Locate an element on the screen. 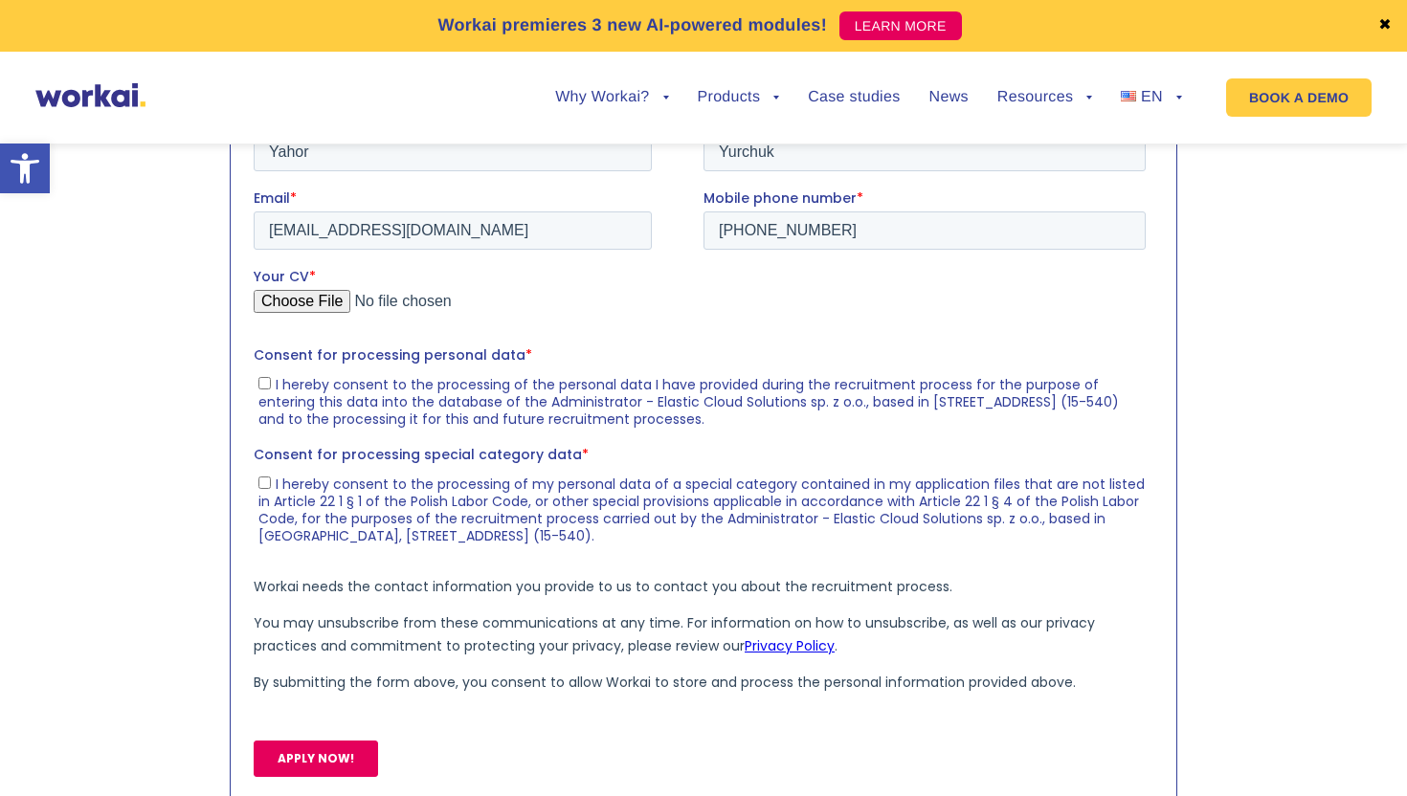 The width and height of the screenshot is (1407, 796). a: Privacy Policy is located at coordinates (536, 536).